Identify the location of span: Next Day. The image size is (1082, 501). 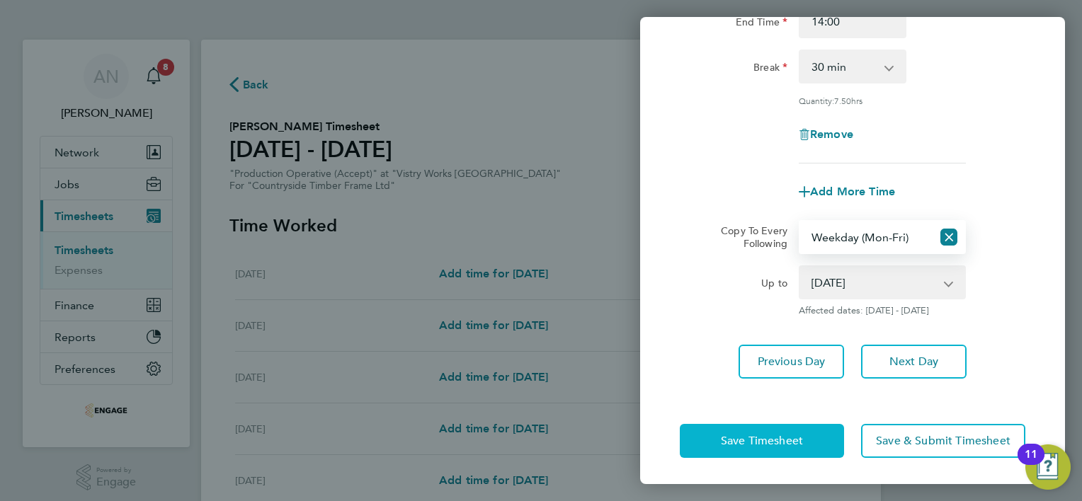
(913, 362).